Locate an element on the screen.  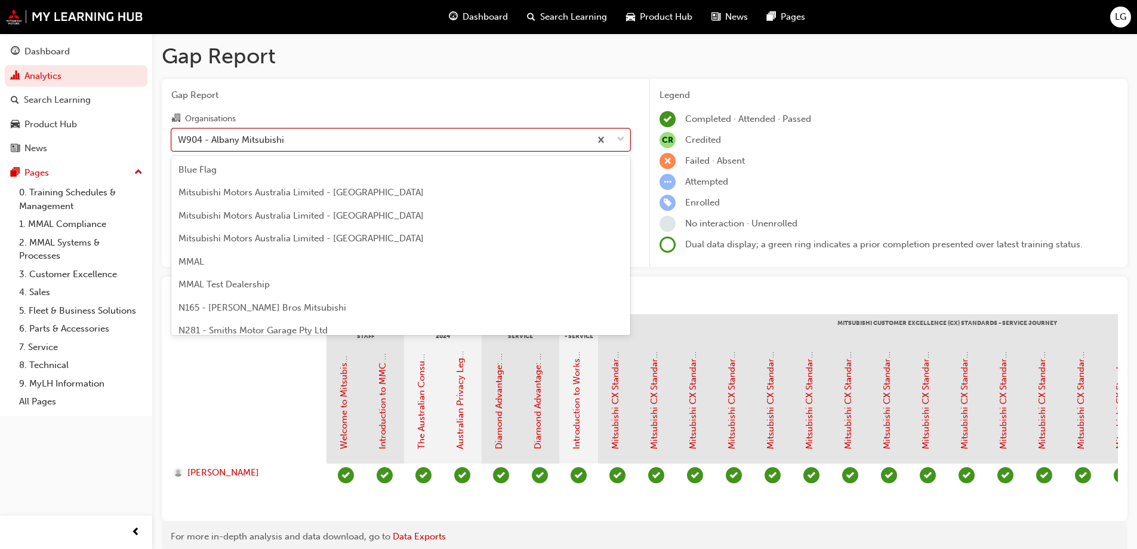
a: 6. Parts & Accessories is located at coordinates (81, 328).